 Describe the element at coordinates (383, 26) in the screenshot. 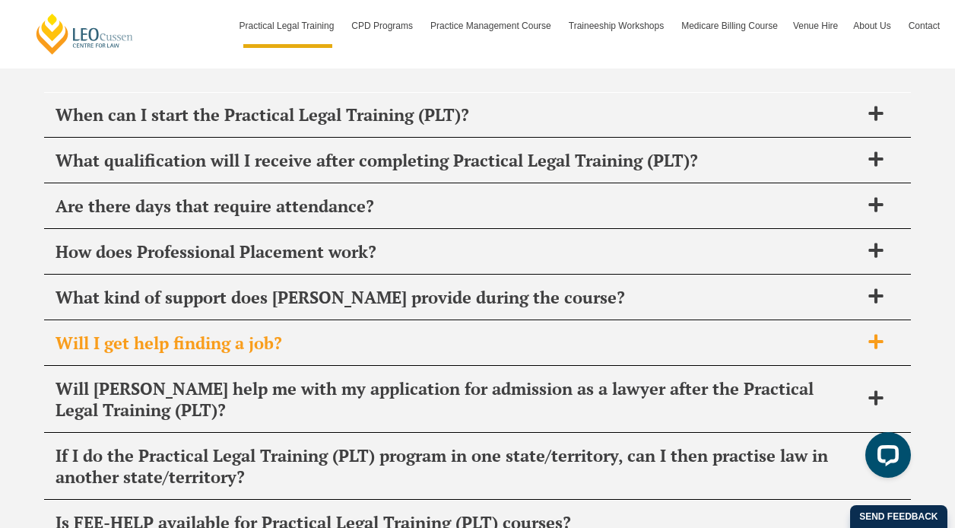

I see `a: CPD Programs` at that location.